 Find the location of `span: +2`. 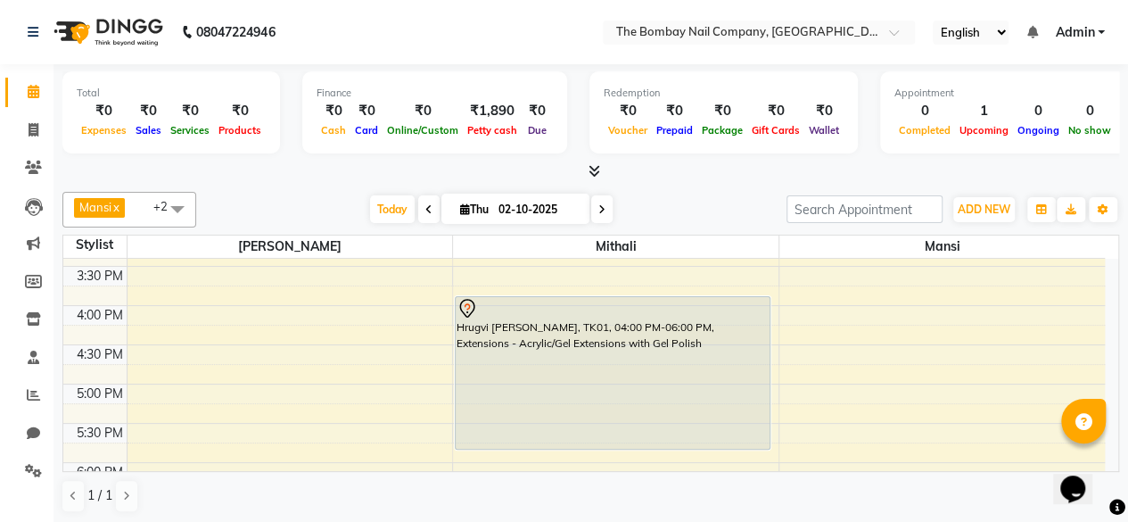

span: +2 is located at coordinates (167, 206).